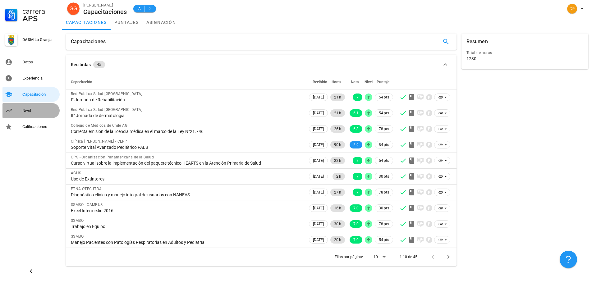  What do you see at coordinates (31, 111) in the screenshot?
I see `a: Nivel` at bounding box center [31, 111].